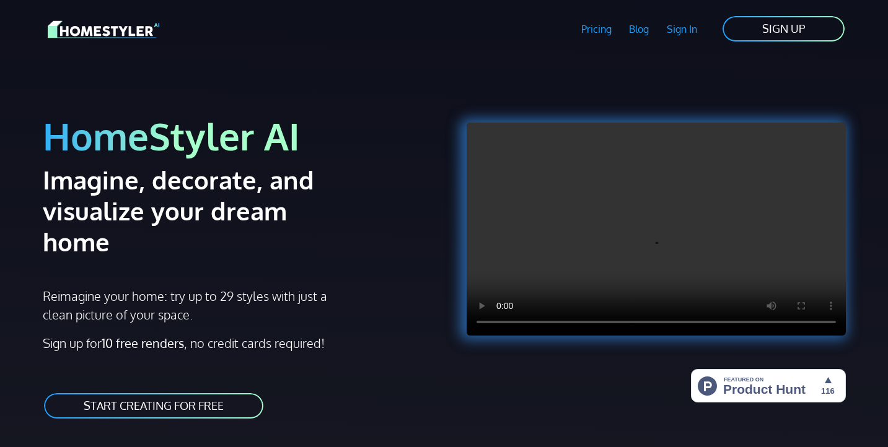 The width and height of the screenshot is (888, 447). Describe the element at coordinates (154, 406) in the screenshot. I see `a: START CREATING FOR FREE` at that location.